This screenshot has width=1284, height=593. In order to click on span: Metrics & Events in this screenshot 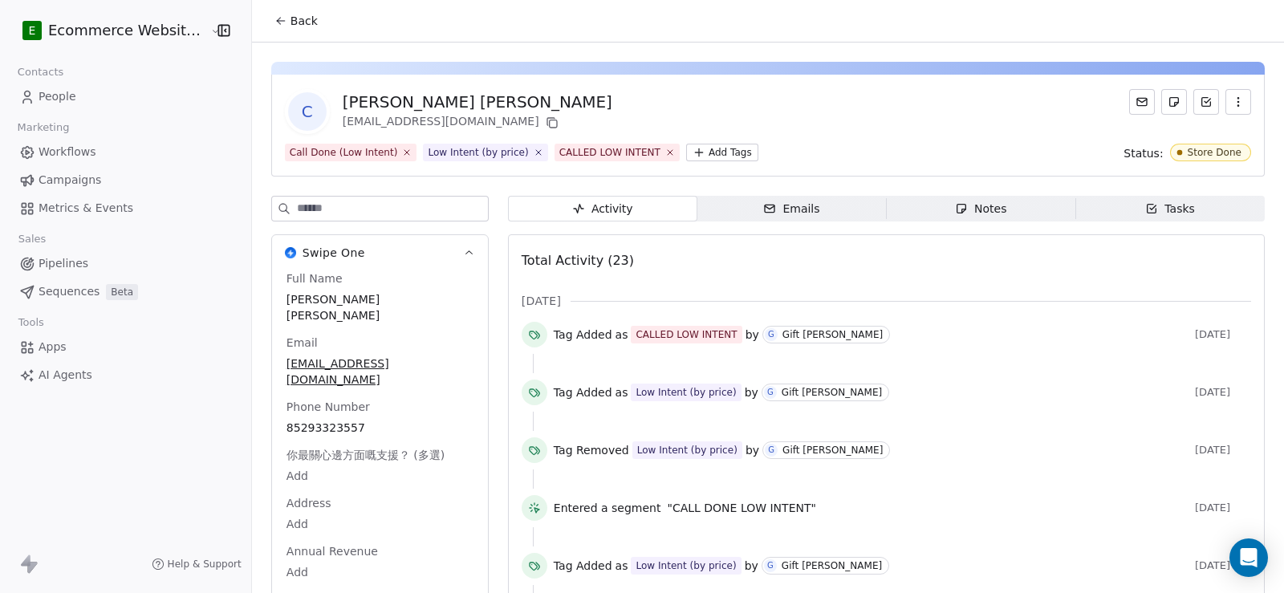, I will do `click(86, 208)`.